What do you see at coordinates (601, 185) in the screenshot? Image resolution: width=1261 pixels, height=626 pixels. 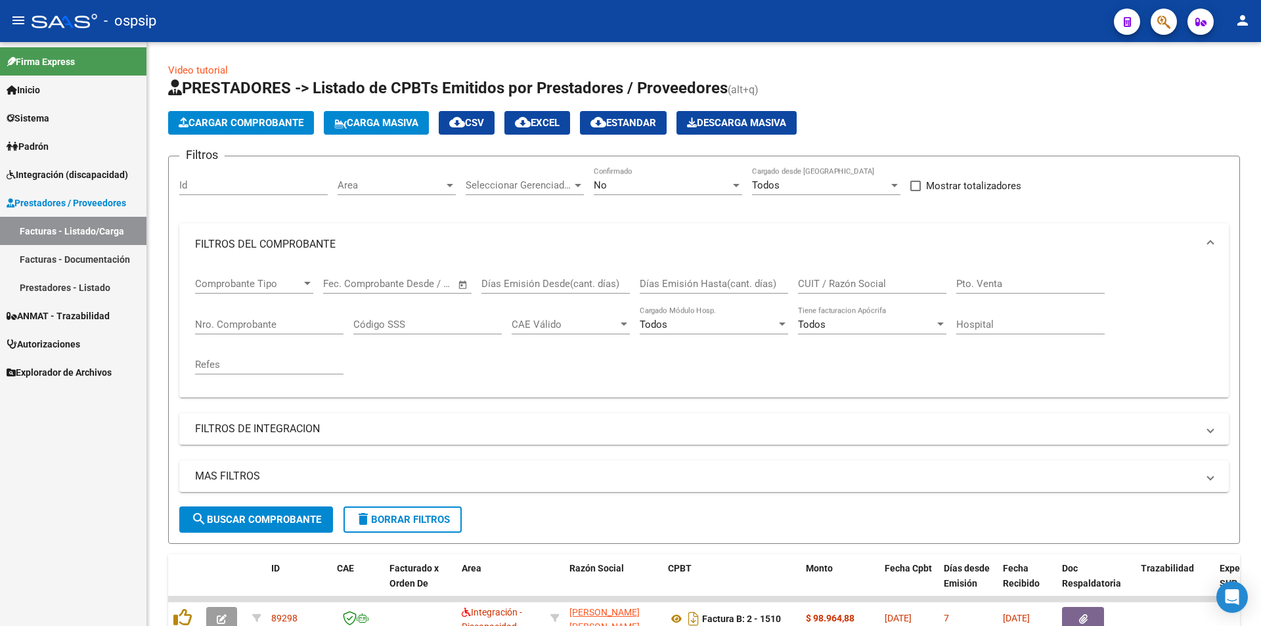 I see `span: No` at bounding box center [601, 185].